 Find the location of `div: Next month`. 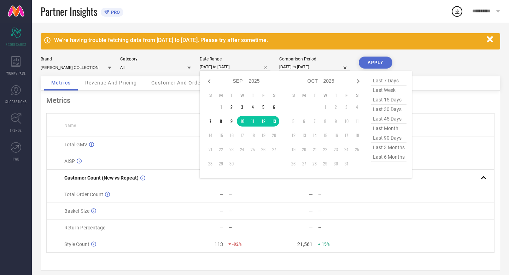

div: Next month is located at coordinates (358, 81).